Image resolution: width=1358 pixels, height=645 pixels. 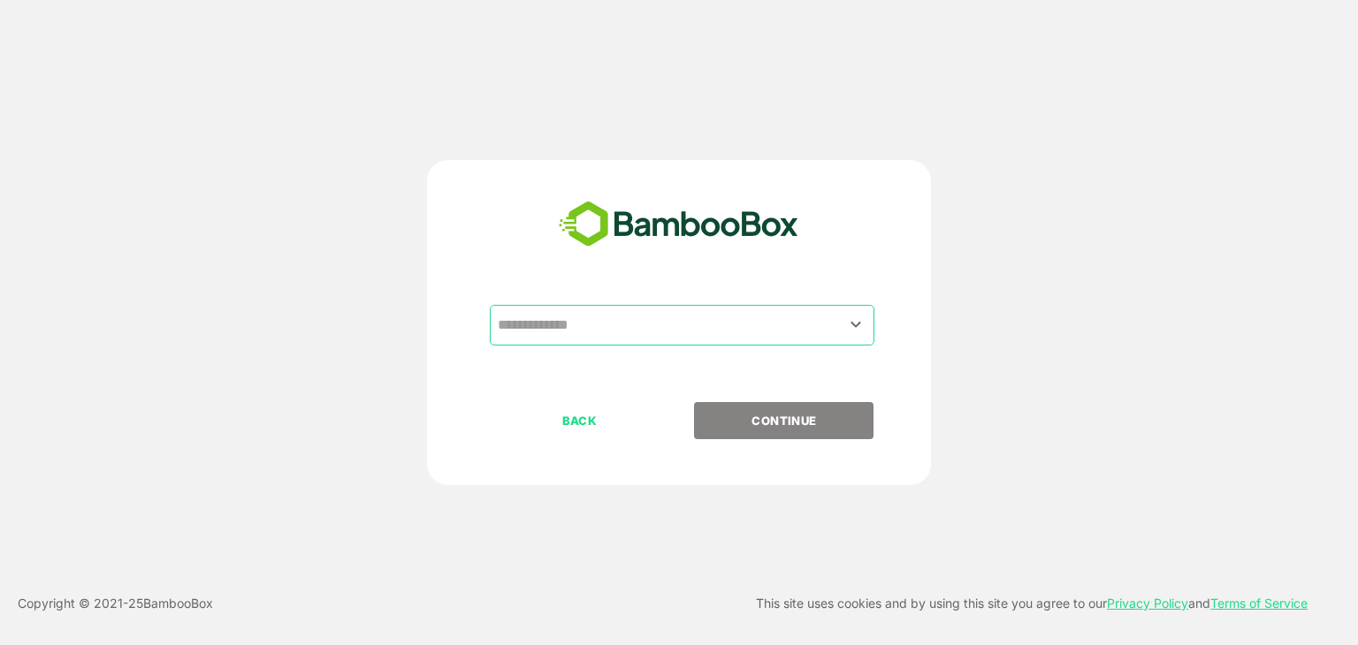 I want to click on p: CONTINUE, so click(x=784, y=421).